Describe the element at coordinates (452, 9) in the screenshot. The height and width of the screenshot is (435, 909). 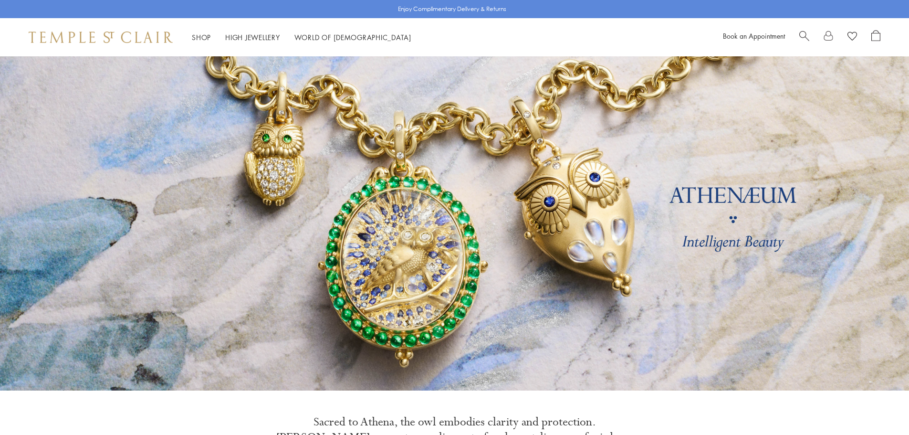
I see `p: Enjoy Complimentary Delivery & Returns` at that location.